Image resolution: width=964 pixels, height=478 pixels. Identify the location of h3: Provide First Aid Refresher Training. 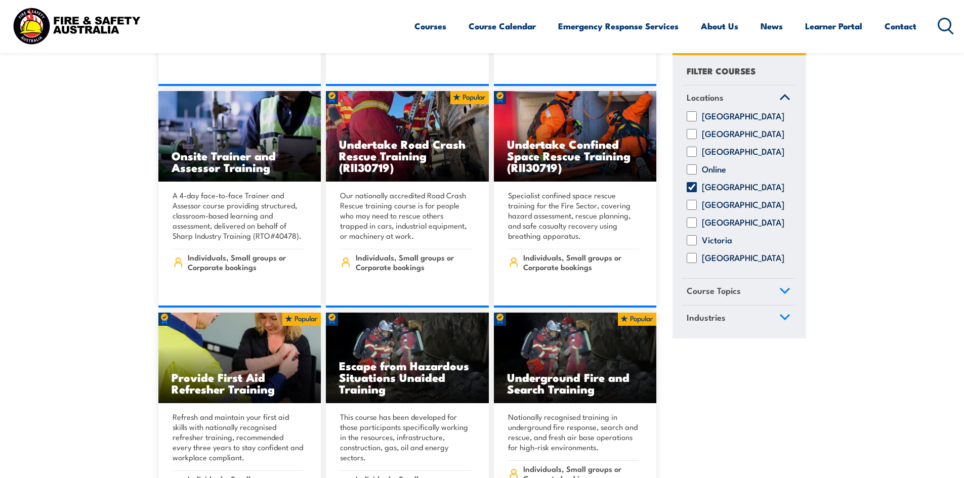
(240, 383).